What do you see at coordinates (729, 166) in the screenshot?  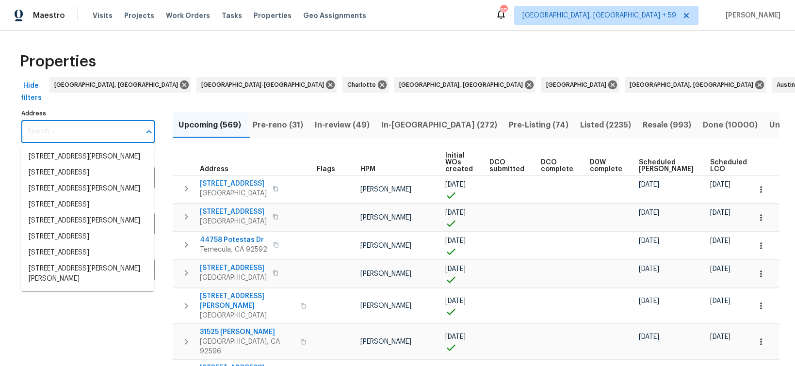 I see `span: Scheduled LCO` at bounding box center [729, 166].